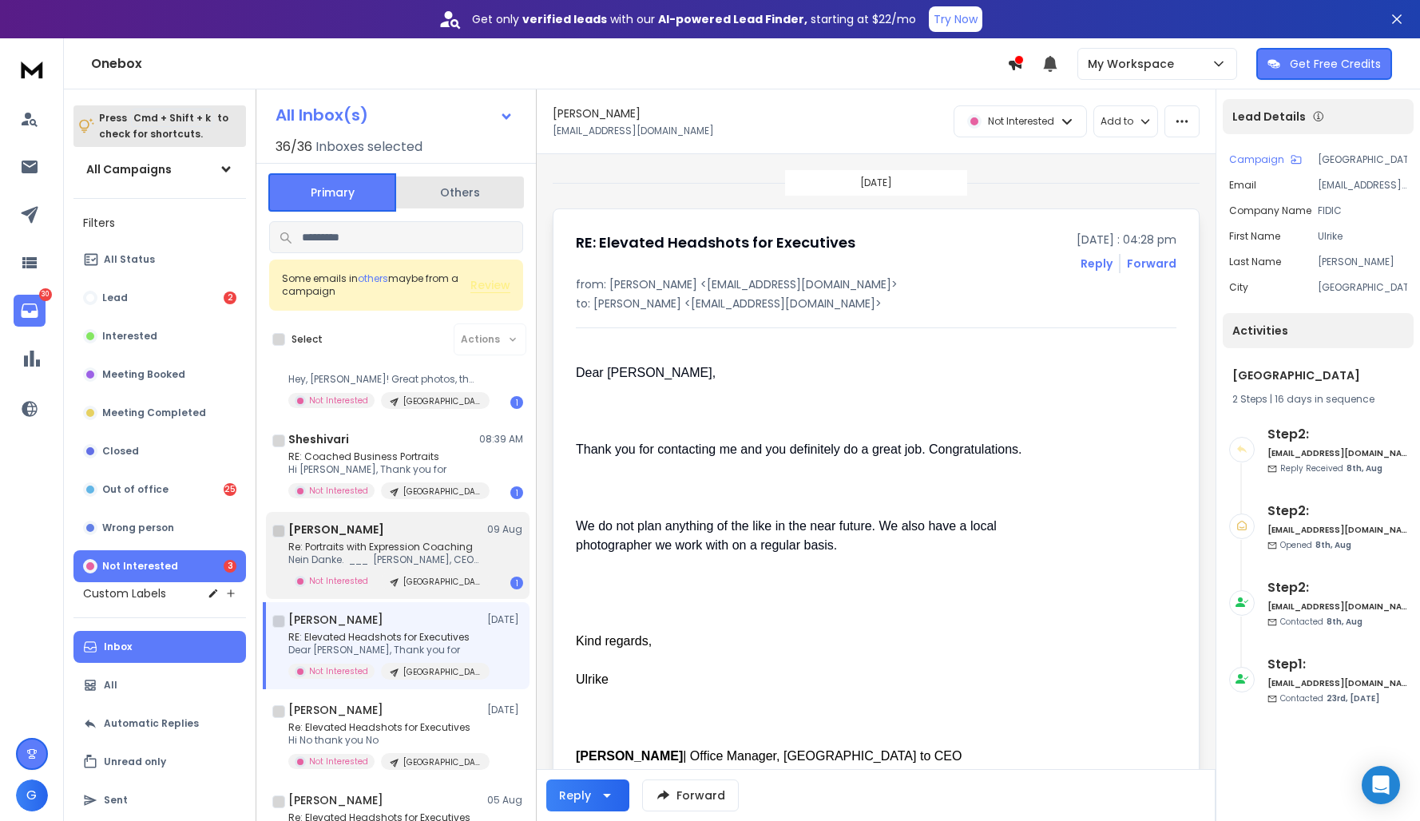 This screenshot has height=821, width=1420. Describe the element at coordinates (164, 126) in the screenshot. I see `p: Press to check for shortcuts.` at that location.